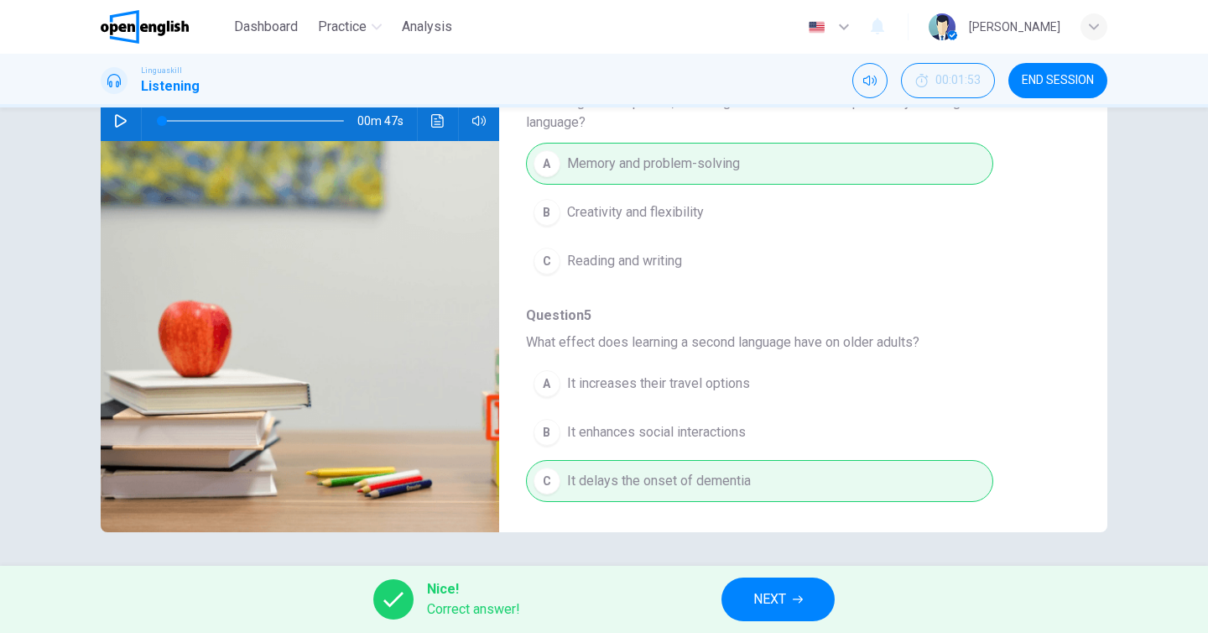 This screenshot has height=633, width=1208. What do you see at coordinates (789, 342) in the screenshot?
I see `span: What effect does learning a second language have on older adults?` at bounding box center [789, 342].